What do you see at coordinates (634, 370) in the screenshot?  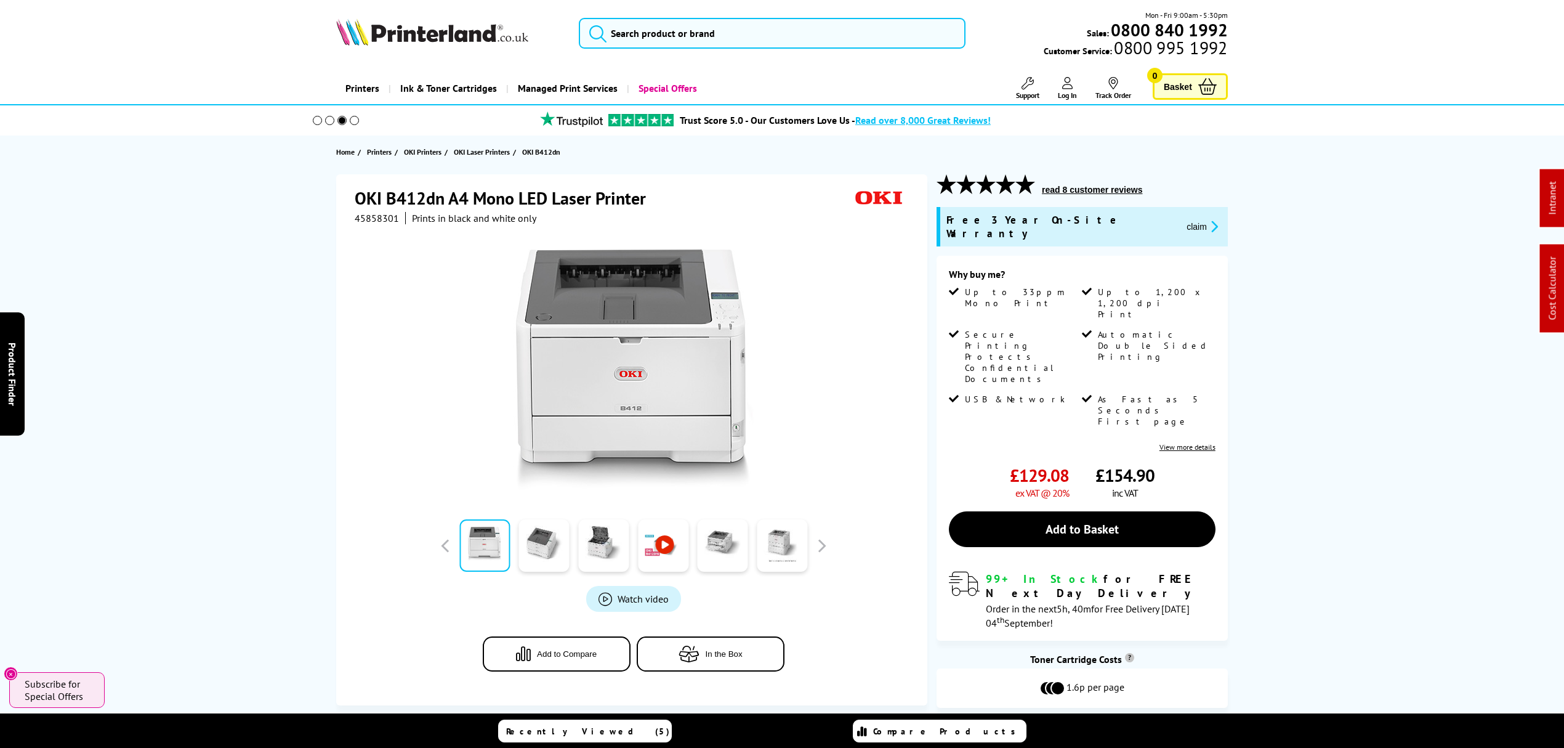 I see `a: OKI B412dn` at bounding box center [634, 370].